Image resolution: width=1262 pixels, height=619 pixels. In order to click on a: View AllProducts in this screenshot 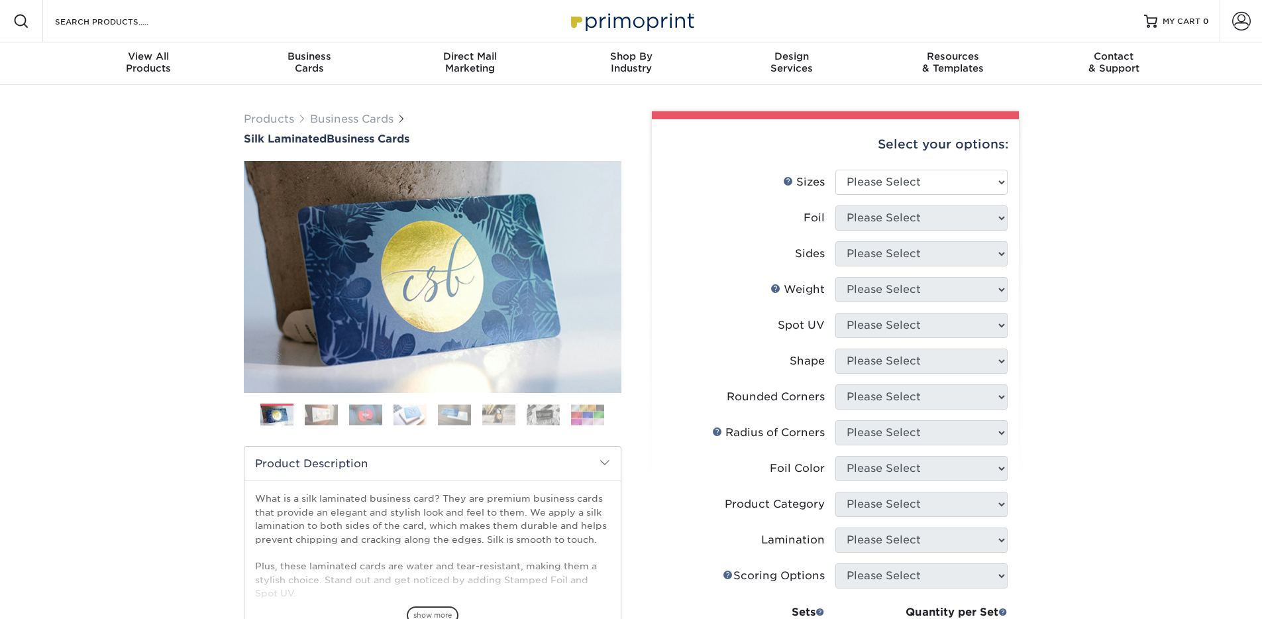, I will do `click(148, 64)`.